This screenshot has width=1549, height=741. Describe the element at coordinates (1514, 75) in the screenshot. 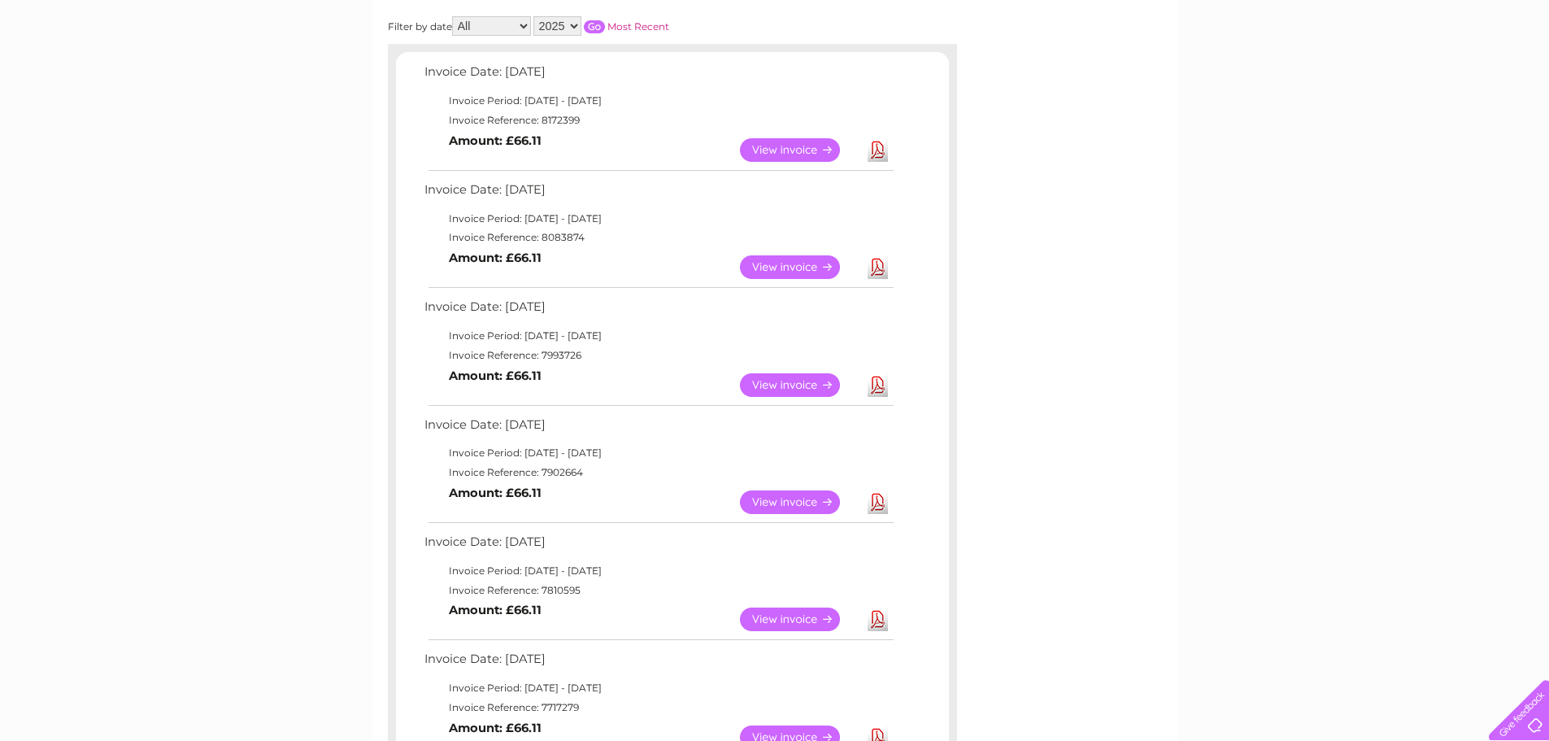

I see `a: Log out` at that location.